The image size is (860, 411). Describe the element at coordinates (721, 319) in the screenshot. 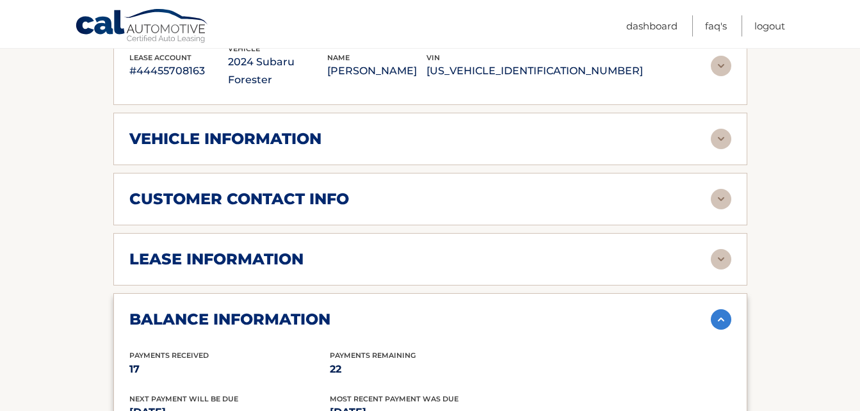

I see `img: accordion-active.svg` at that location.